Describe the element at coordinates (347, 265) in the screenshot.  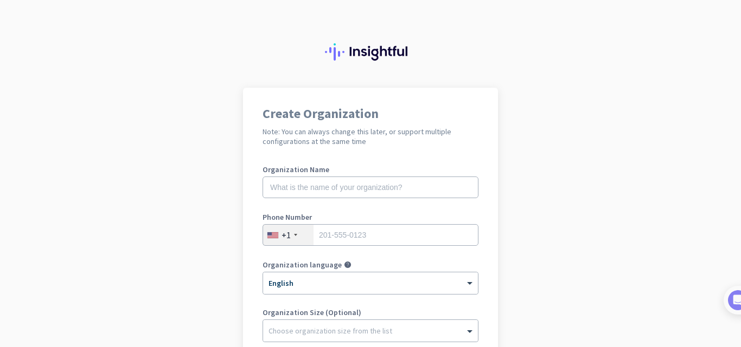
I see `i: help` at that location.